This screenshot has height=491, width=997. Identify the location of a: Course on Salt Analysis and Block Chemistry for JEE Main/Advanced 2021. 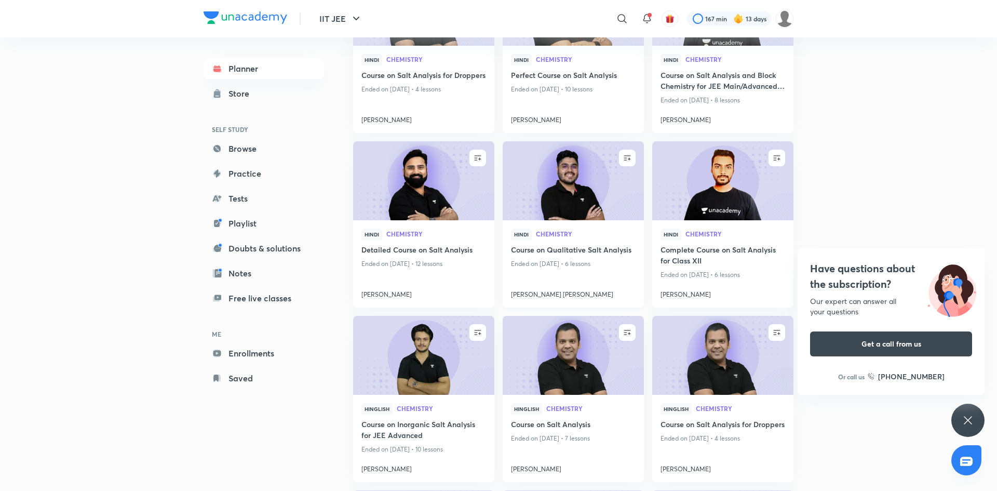
(723, 82).